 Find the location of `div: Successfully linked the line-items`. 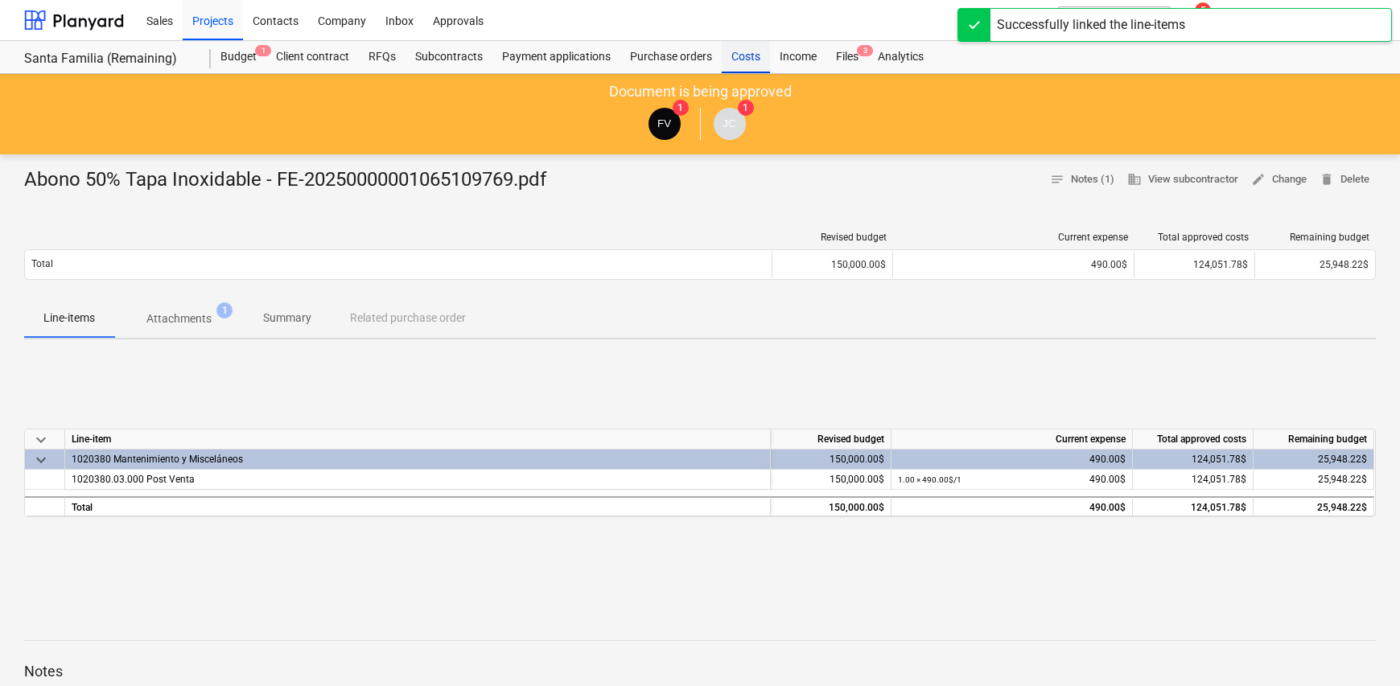

div: Successfully linked the line-items is located at coordinates (1091, 25).